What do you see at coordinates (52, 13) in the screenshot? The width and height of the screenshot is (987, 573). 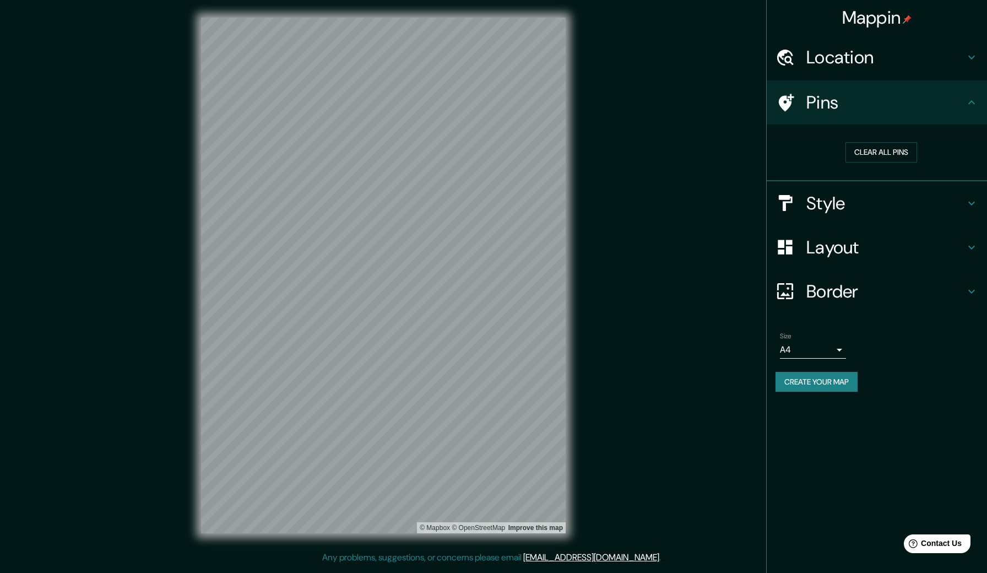 I see `span: Contact Us` at bounding box center [52, 13].